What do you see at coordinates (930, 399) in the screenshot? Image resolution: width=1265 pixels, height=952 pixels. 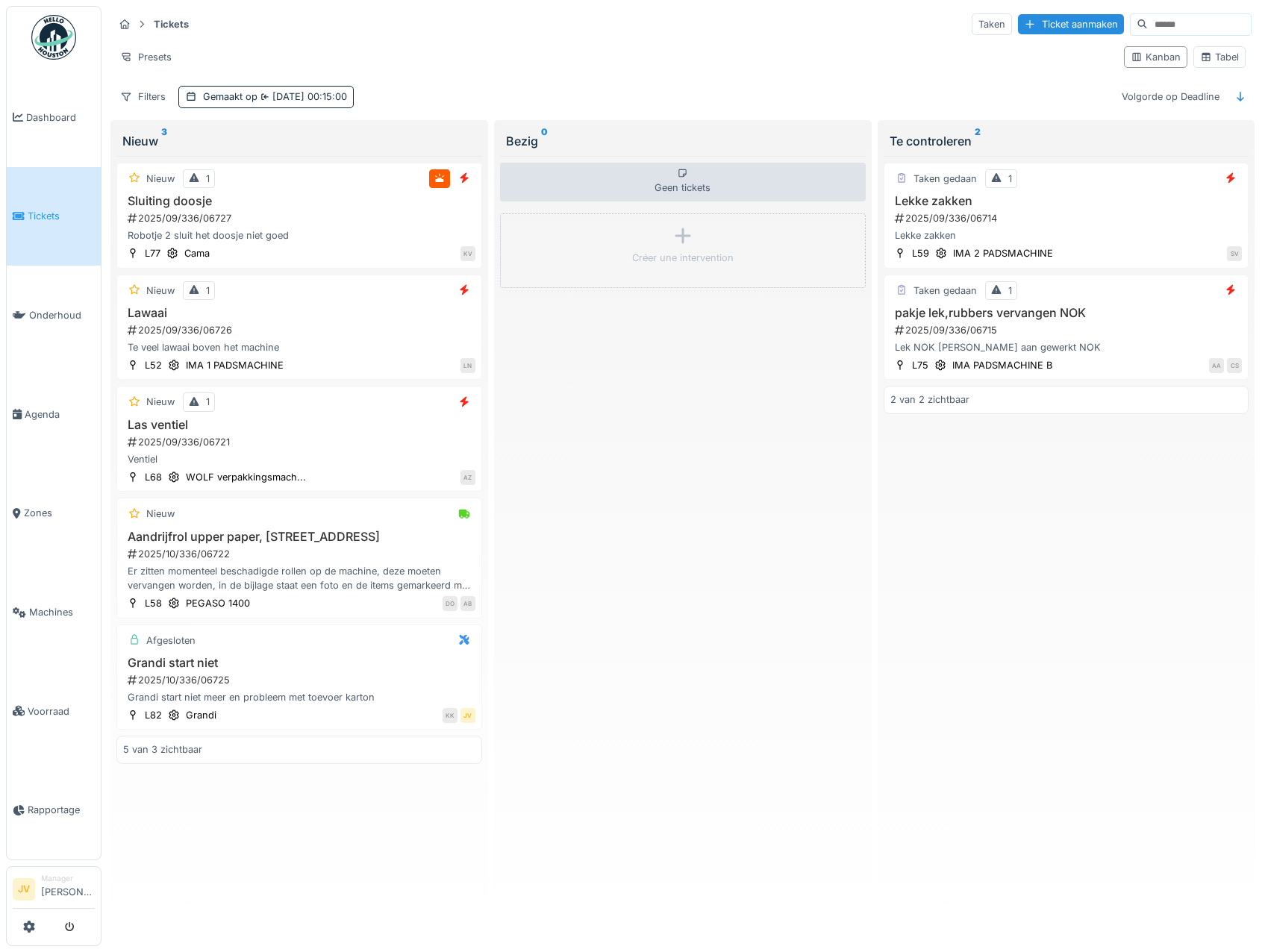 I see `div: 2 van 2 zichtbaar` at bounding box center [930, 399].